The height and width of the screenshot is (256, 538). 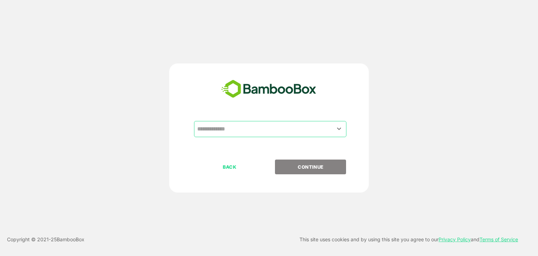 I want to click on button: Open, so click(x=339, y=129).